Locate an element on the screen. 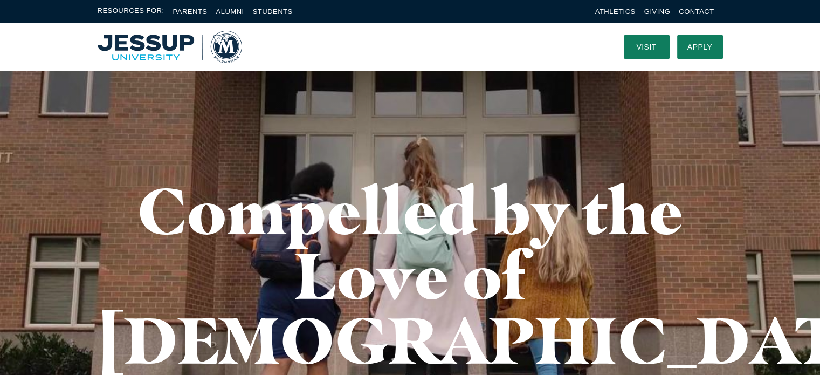  a: Students is located at coordinates (273, 11).